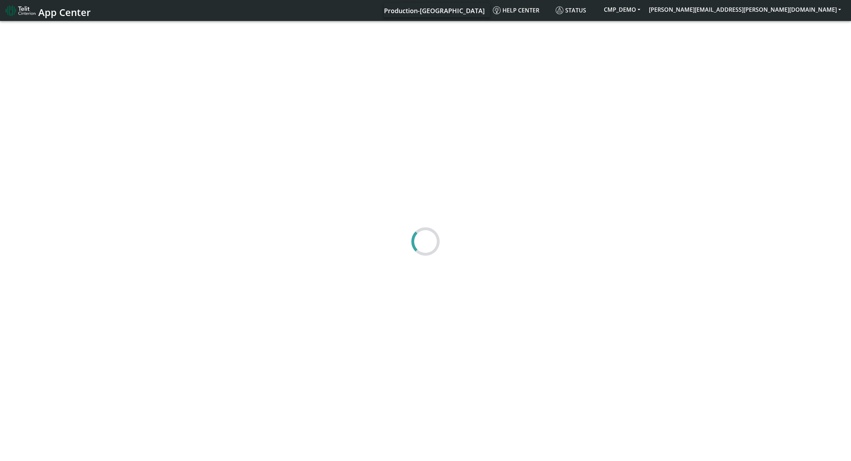  Describe the element at coordinates (577, 10) in the screenshot. I see `a: Status` at that location.